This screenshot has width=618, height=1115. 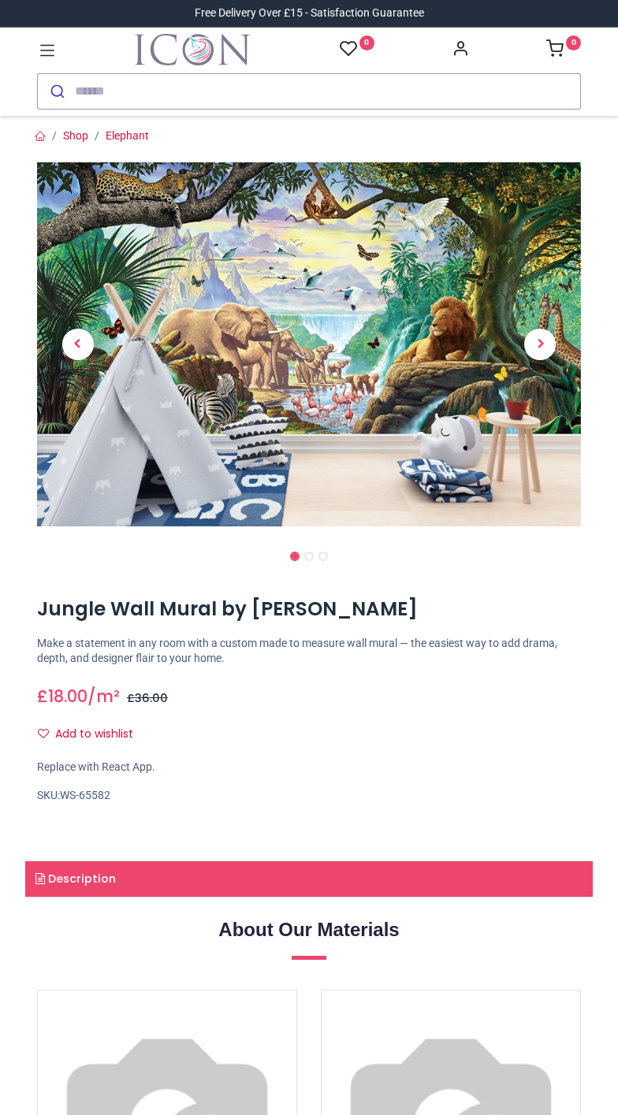 What do you see at coordinates (78, 345) in the screenshot?
I see `a: Previous` at bounding box center [78, 345].